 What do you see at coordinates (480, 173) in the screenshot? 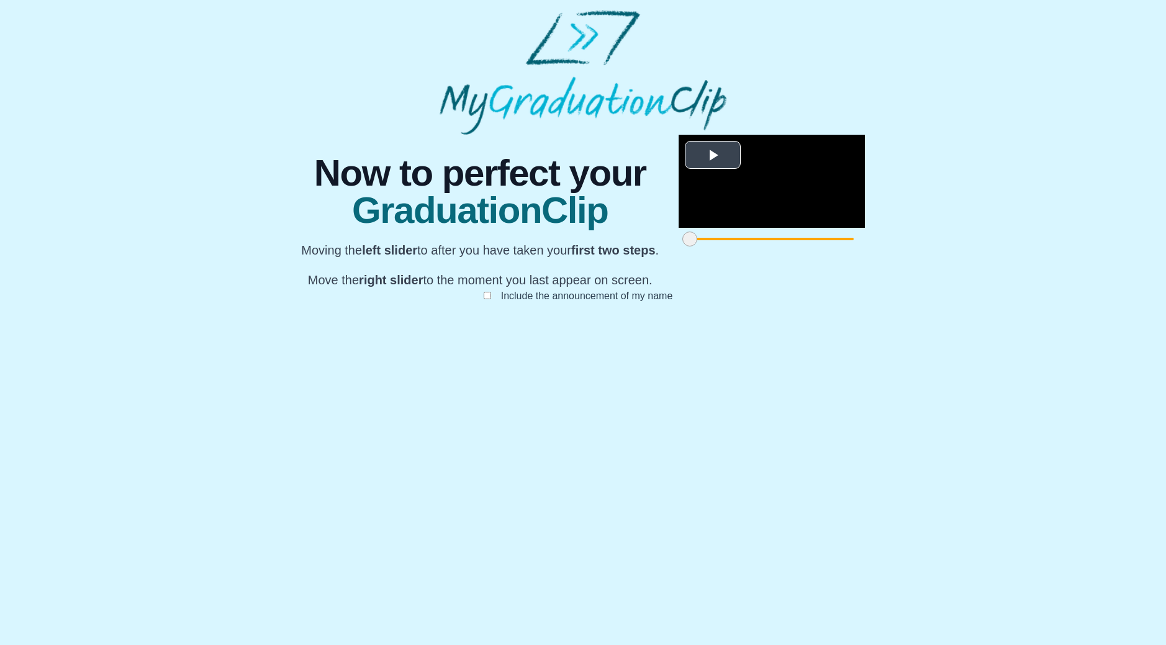
I see `span: Now to perfect your` at bounding box center [480, 173].